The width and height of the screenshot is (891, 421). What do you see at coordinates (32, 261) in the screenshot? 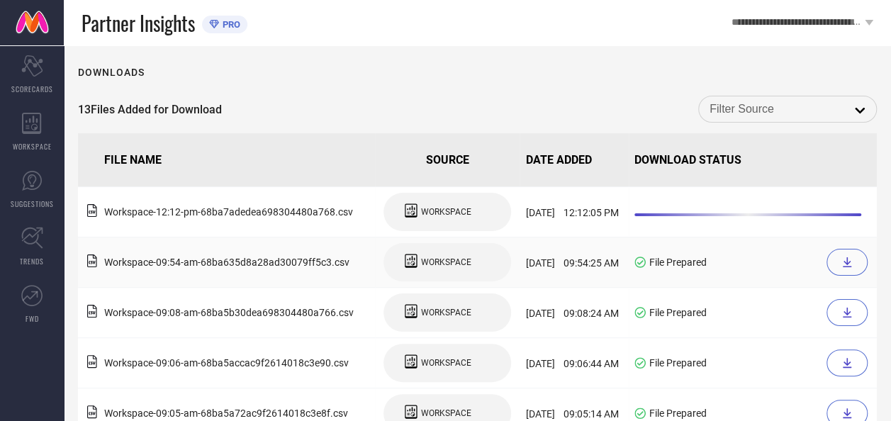
I see `span: TRENDS` at bounding box center [32, 261].